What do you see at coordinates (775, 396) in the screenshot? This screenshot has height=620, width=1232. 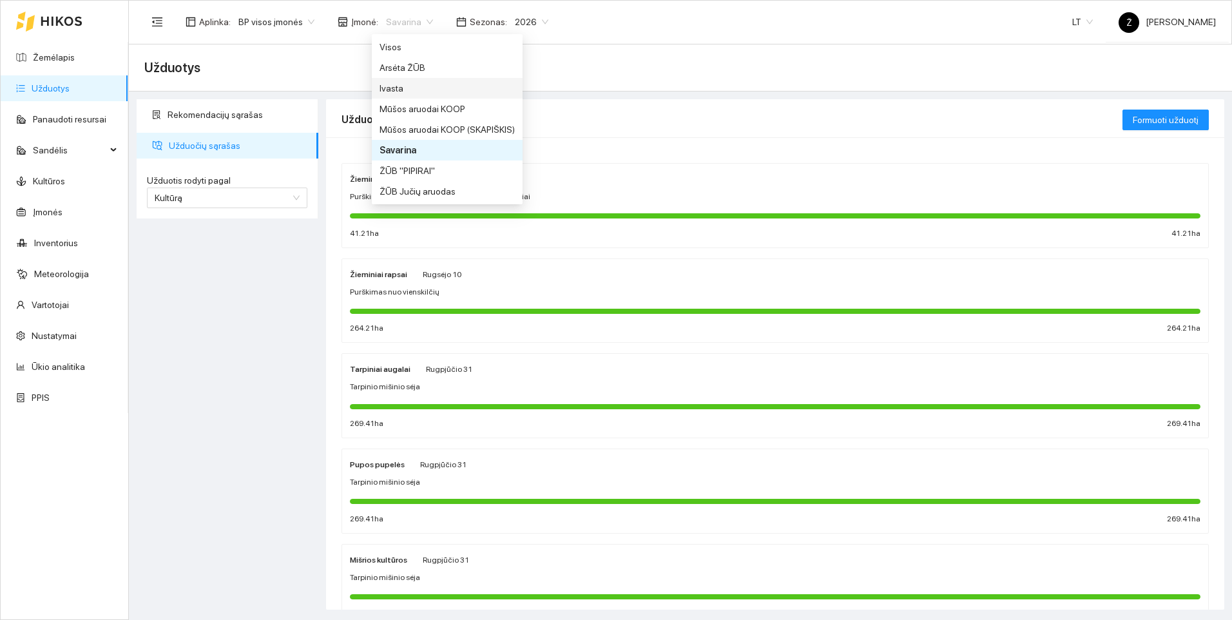 I see `a: Tarpiniai augalaiRugpjūčio 31Tarpinio mišinio sėja269.41ha269.41ha` at bounding box center [775, 396].